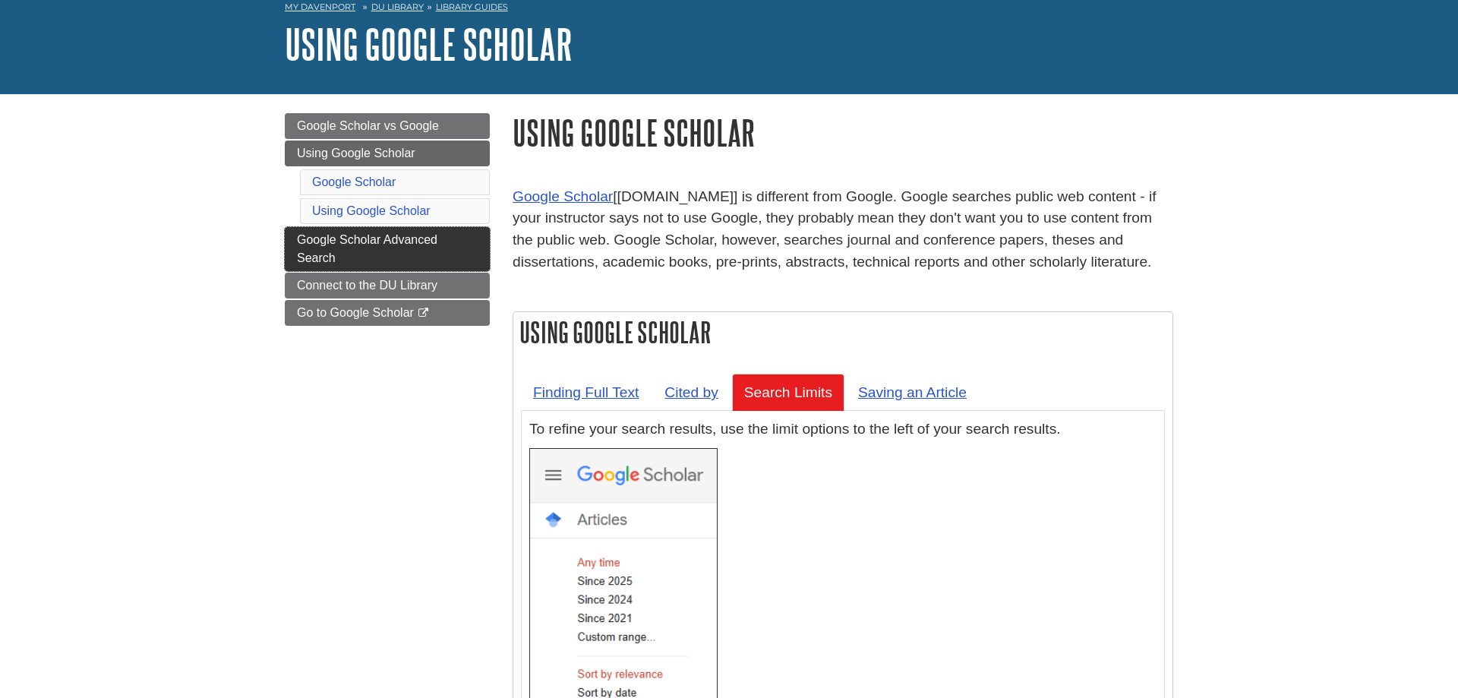 The height and width of the screenshot is (698, 1458). I want to click on span: Using Google Scholar, so click(356, 153).